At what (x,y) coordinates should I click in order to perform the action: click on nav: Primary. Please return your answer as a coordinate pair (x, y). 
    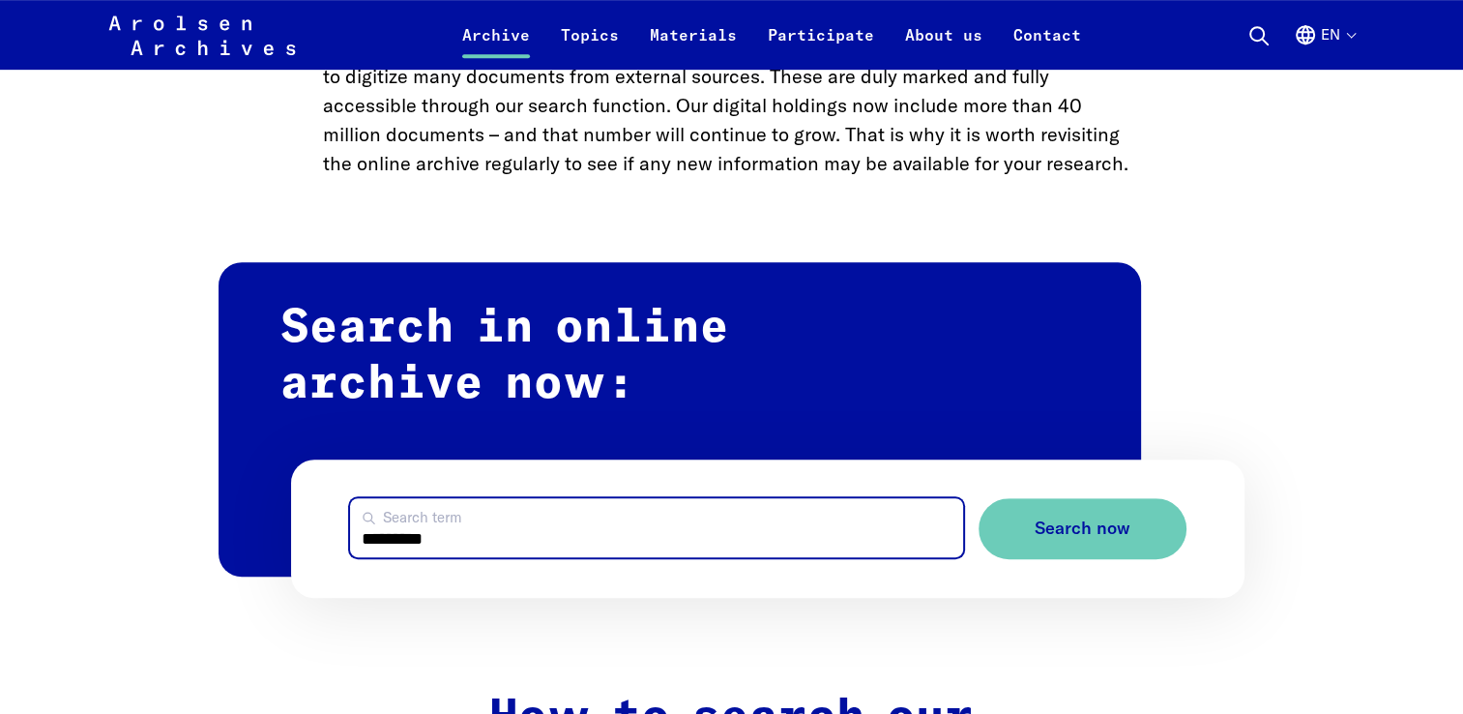
    Looking at the image, I should click on (772, 35).